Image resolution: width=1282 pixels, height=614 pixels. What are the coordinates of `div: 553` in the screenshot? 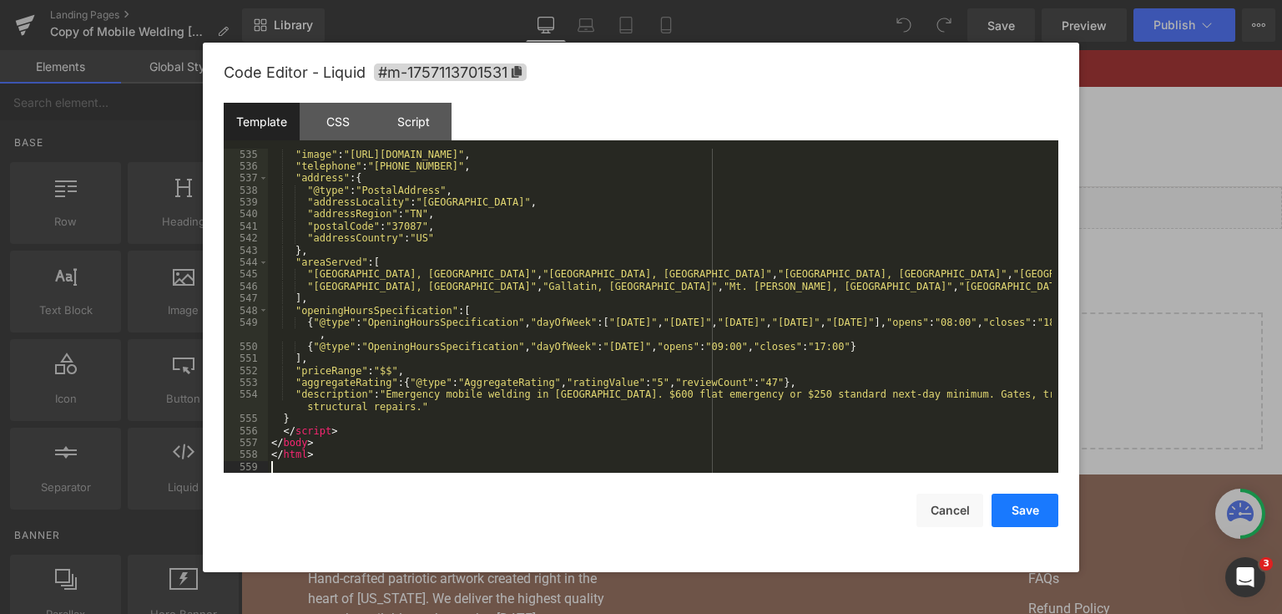 It's located at (245, 382).